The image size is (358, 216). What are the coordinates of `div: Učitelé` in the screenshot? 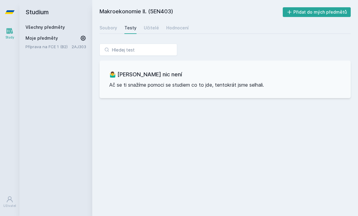 It's located at (151, 28).